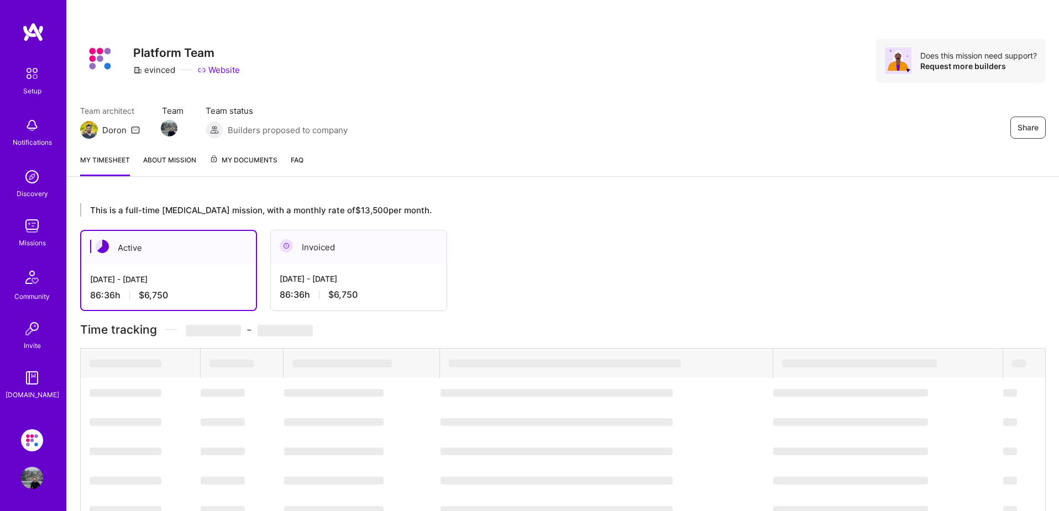 This screenshot has height=511, width=1059. Describe the element at coordinates (978, 55) in the screenshot. I see `div: Does this mission need support?` at that location.